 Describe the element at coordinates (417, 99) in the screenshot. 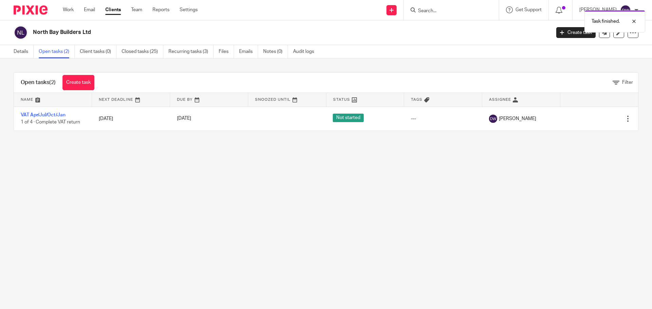

I see `span: Tags` at that location.